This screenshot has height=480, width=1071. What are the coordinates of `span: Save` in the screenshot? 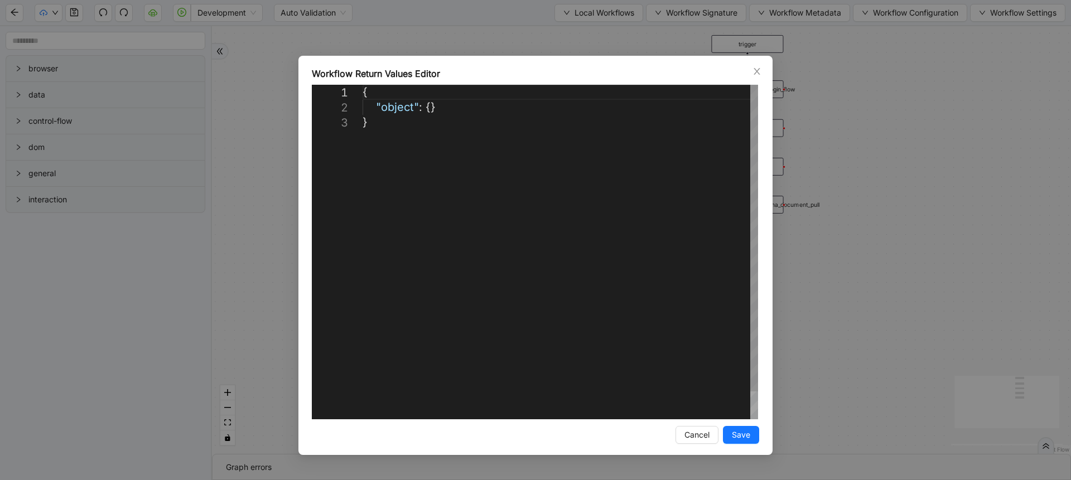 It's located at (741, 435).